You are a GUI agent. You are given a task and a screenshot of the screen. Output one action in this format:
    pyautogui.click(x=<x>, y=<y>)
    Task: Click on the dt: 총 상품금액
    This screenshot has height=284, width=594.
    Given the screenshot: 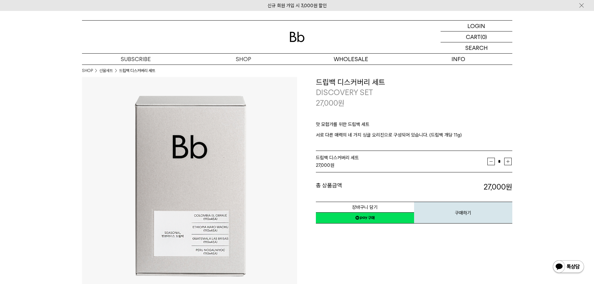 What is the action you would take?
    pyautogui.click(x=365, y=187)
    